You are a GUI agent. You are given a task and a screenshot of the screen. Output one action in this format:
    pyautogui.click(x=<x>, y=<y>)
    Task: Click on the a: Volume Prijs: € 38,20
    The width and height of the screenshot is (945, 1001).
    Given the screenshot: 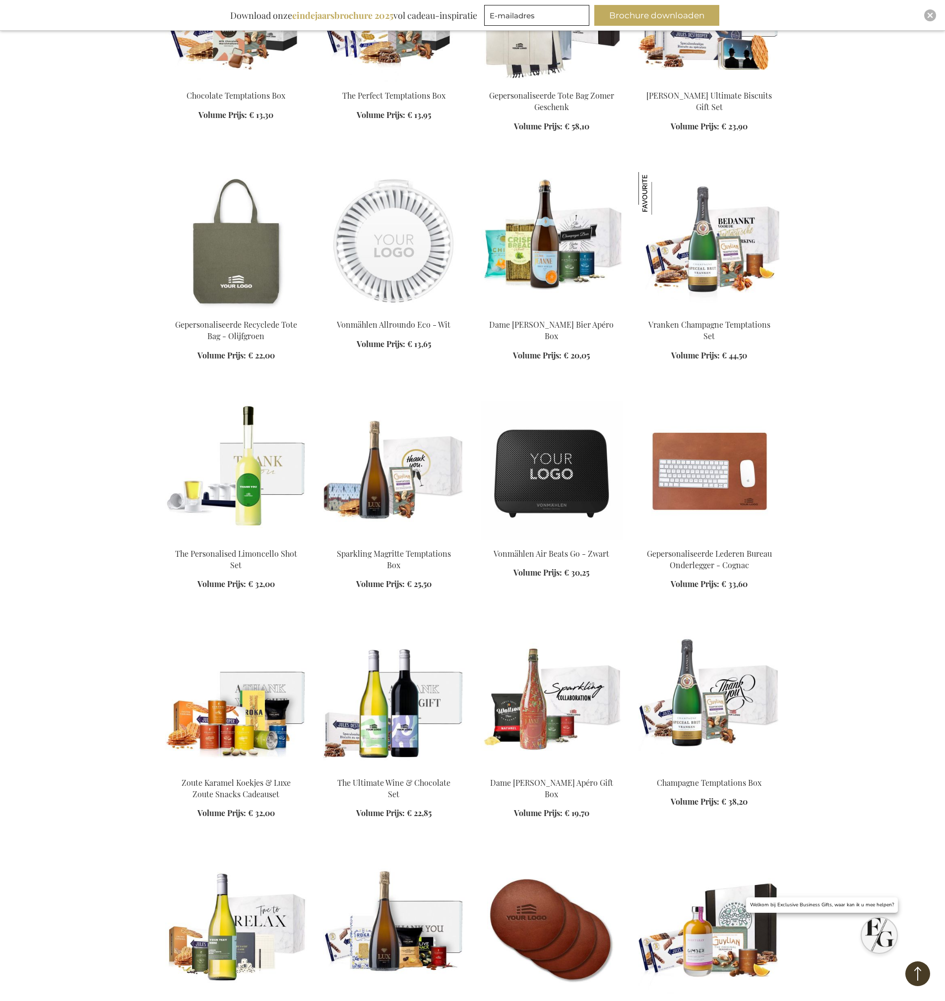 What is the action you would take?
    pyautogui.click(x=709, y=802)
    